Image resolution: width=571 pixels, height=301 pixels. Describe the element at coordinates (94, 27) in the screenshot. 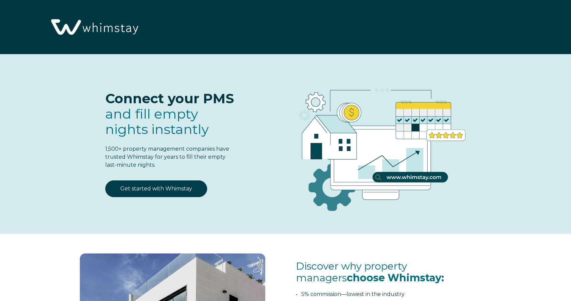

I see `img: Whimstay Logo-02 1` at that location.